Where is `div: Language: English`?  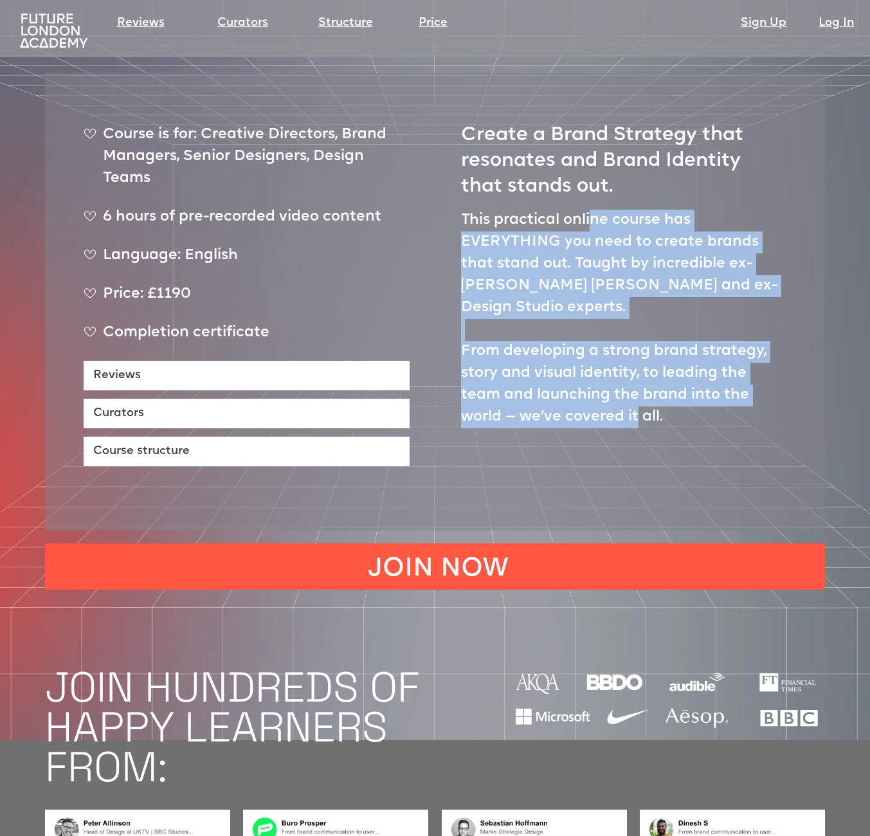 div: Language: English is located at coordinates (246, 261).